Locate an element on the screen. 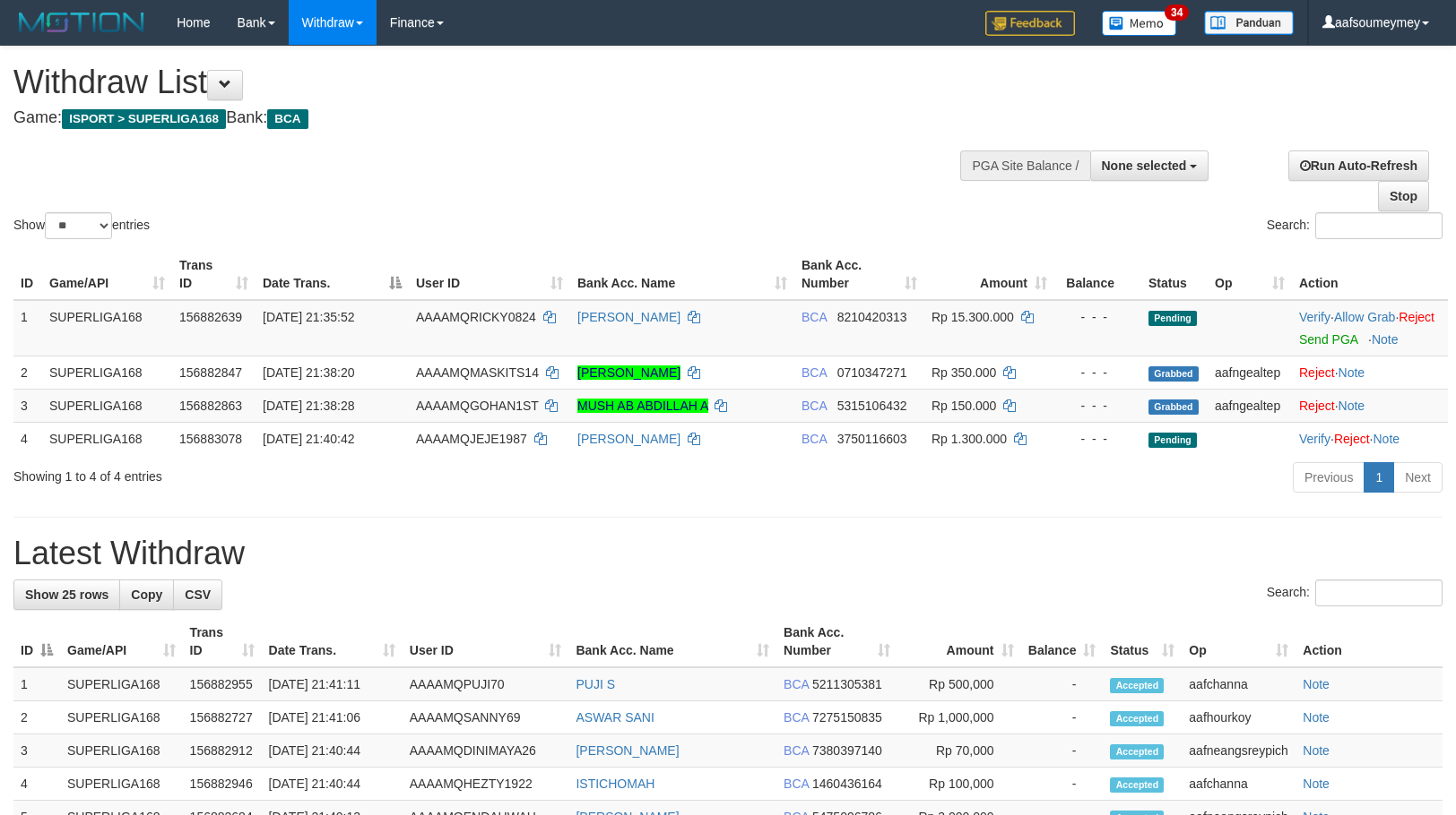  td: Rp 500,000 is located at coordinates (959, 684).